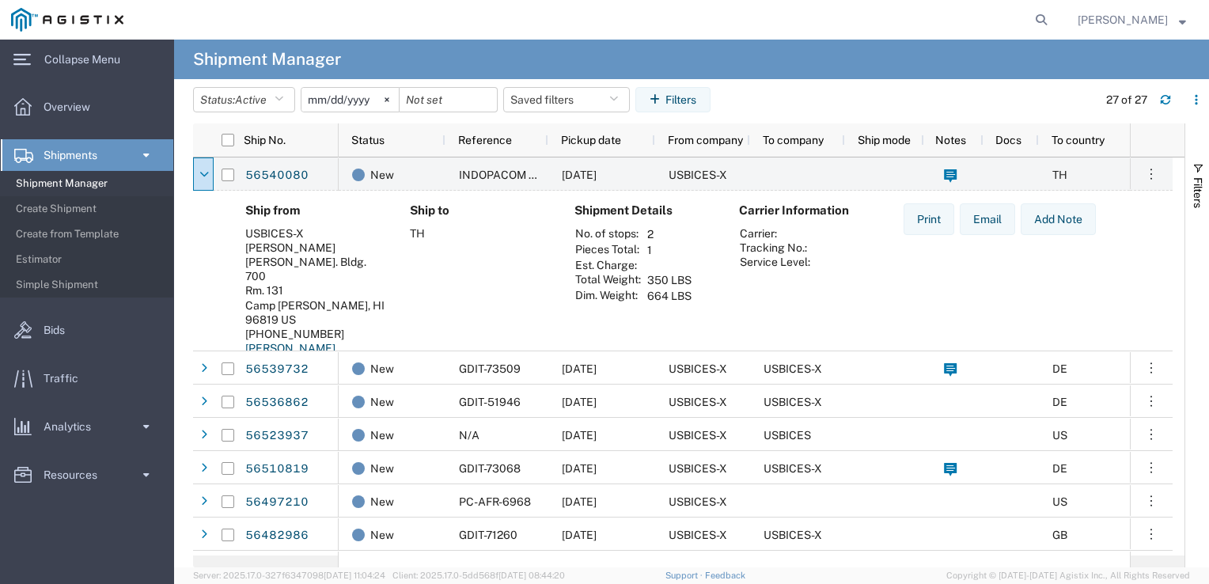 This screenshot has width=1209, height=584. What do you see at coordinates (669, 234) in the screenshot?
I see `td: 2` at bounding box center [669, 234].